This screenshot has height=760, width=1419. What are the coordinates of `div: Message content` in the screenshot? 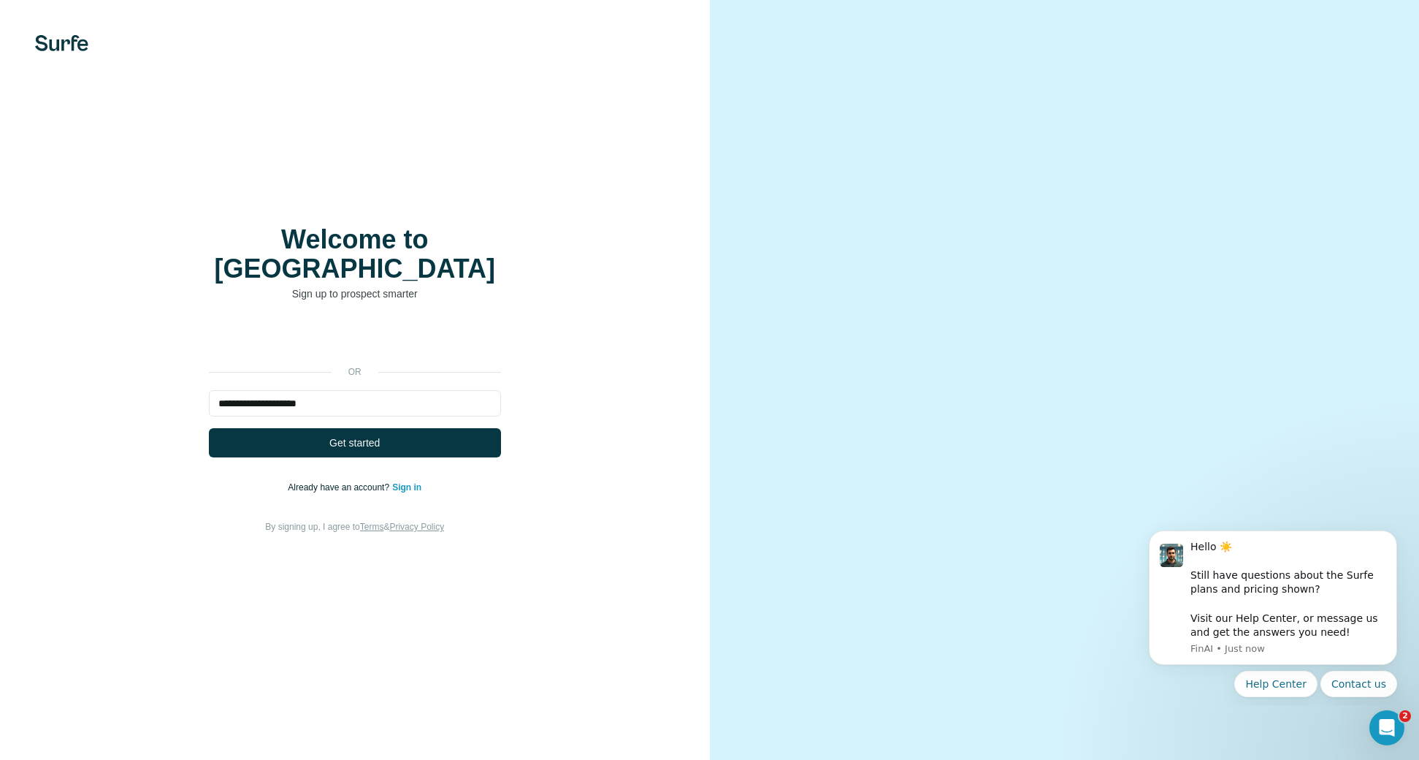 It's located at (161, 72).